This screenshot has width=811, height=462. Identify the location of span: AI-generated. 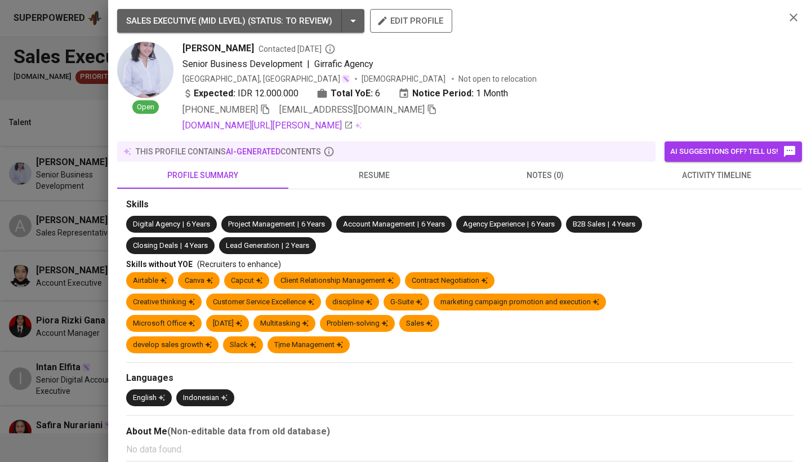
(253, 152).